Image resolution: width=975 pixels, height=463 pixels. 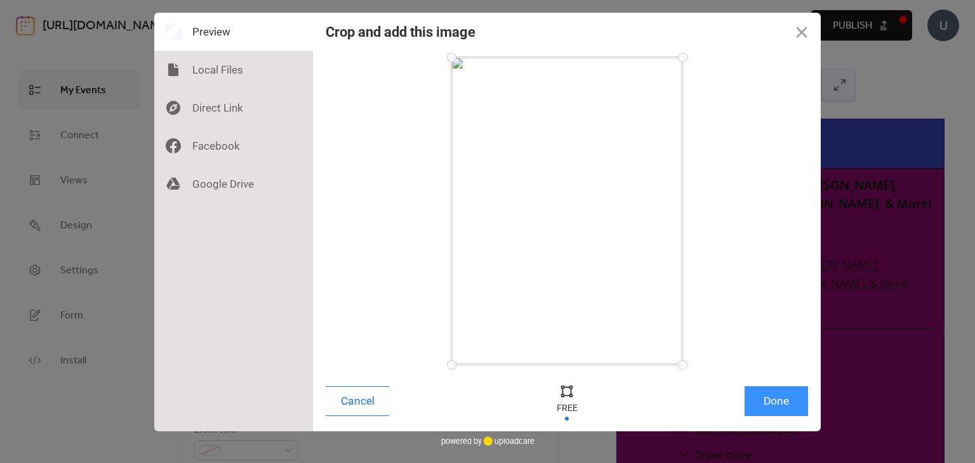 What do you see at coordinates (234, 70) in the screenshot?
I see `div: Local Files` at bounding box center [234, 70].